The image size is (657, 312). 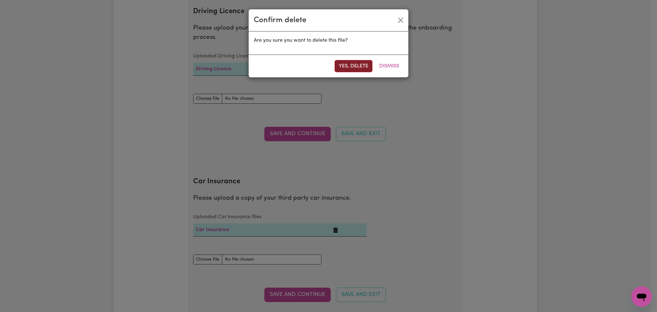 What do you see at coordinates (389, 66) in the screenshot?
I see `button: Dismiss` at bounding box center [389, 66].